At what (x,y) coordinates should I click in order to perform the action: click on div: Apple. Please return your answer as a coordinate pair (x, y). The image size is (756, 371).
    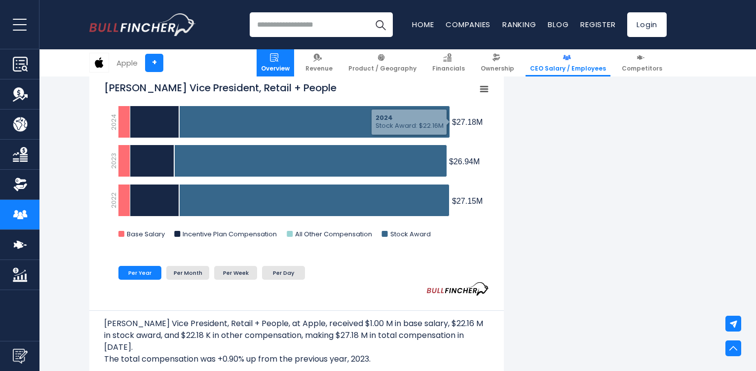
    Looking at the image, I should click on (127, 63).